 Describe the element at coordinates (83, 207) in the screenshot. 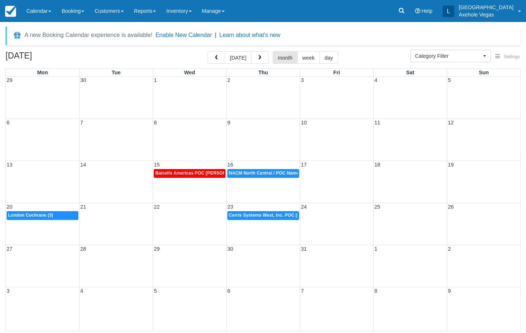

I see `span: 21` at that location.